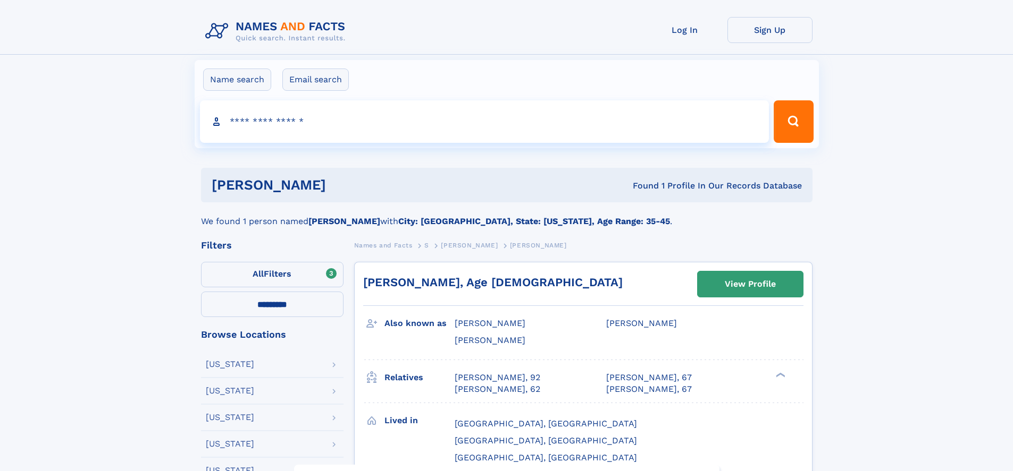  I want to click on img: Logo Names and Facts, so click(277, 31).